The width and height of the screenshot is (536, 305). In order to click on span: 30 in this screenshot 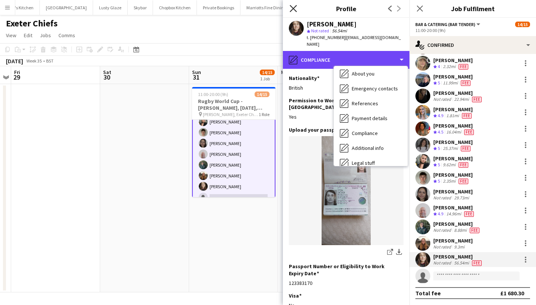, I will do `click(106, 77)`.